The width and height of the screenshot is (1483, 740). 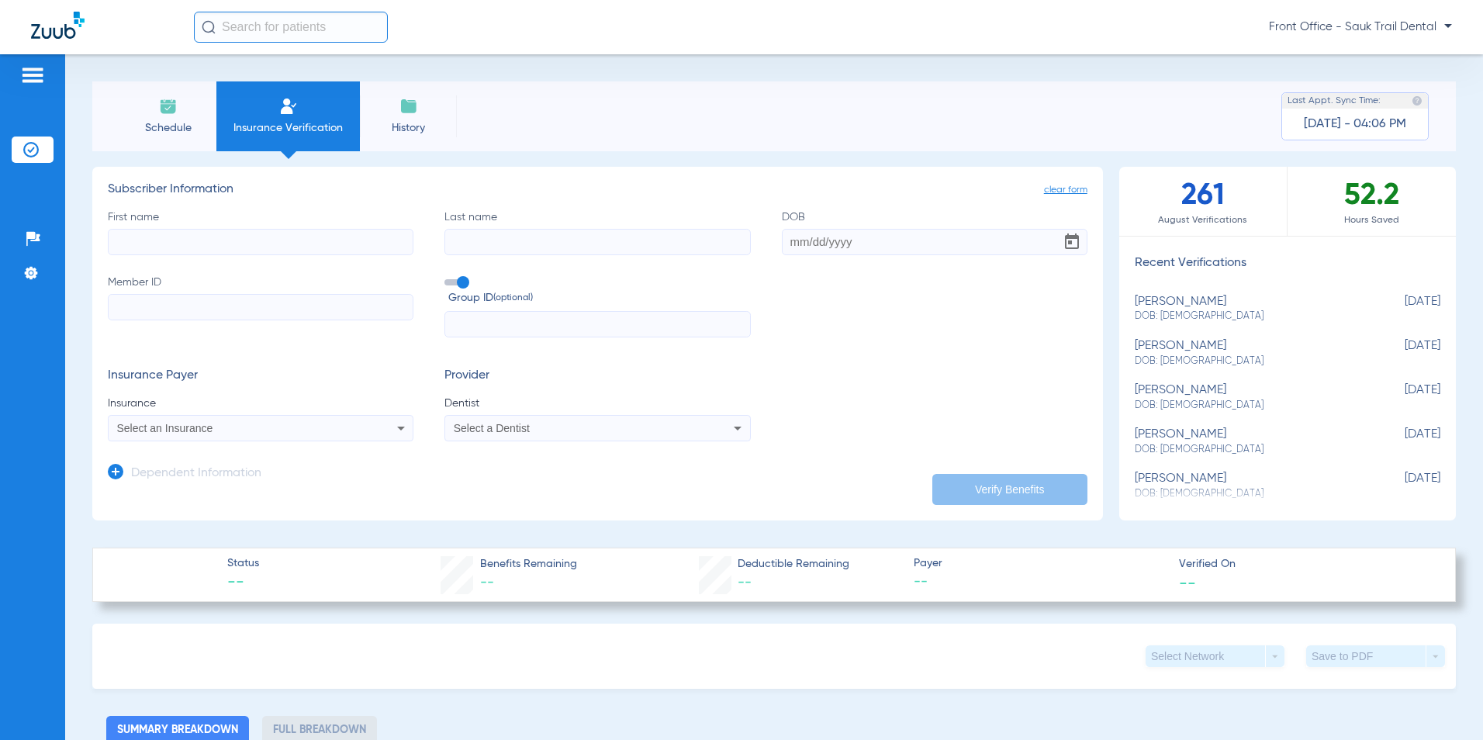 What do you see at coordinates (935, 232) in the screenshot?
I see `label: DOB` at bounding box center [935, 232].